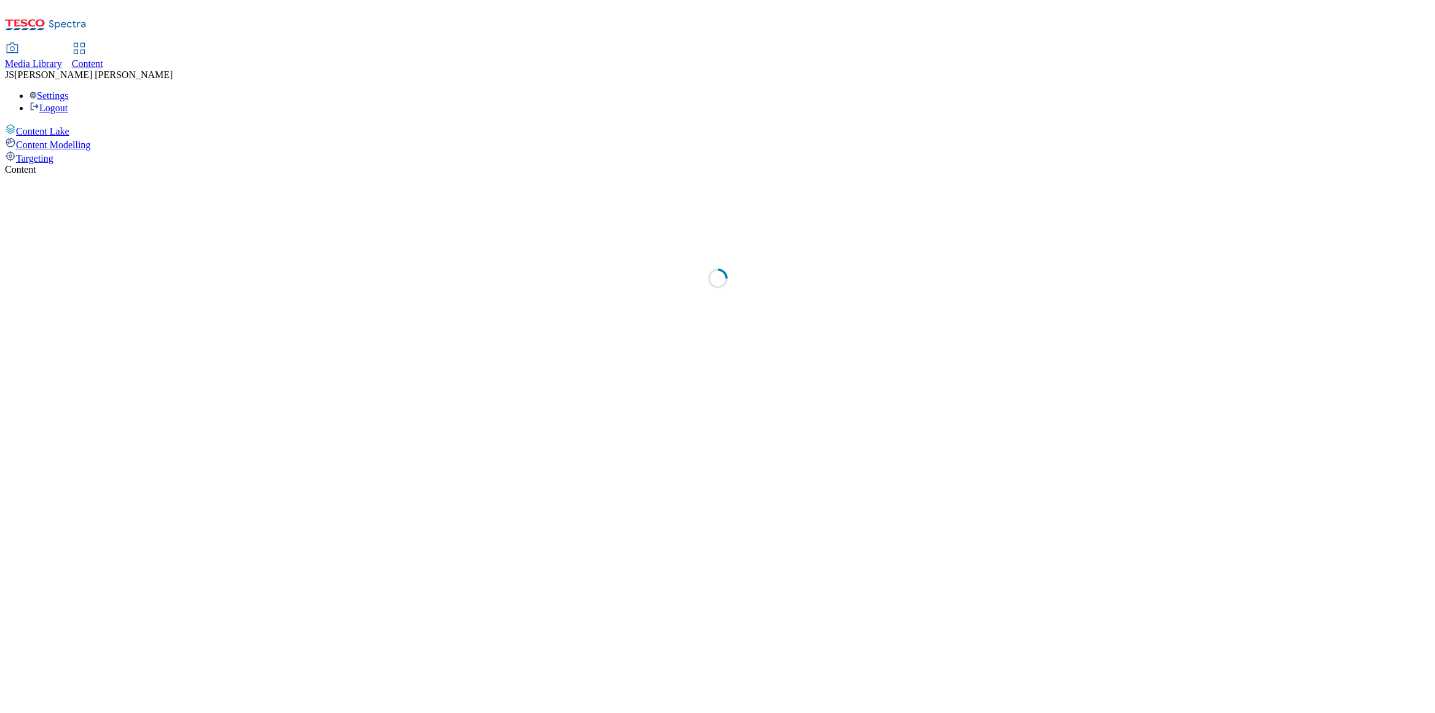 The image size is (1435, 713). What do you see at coordinates (34, 158) in the screenshot?
I see `span: Targeting` at bounding box center [34, 158].